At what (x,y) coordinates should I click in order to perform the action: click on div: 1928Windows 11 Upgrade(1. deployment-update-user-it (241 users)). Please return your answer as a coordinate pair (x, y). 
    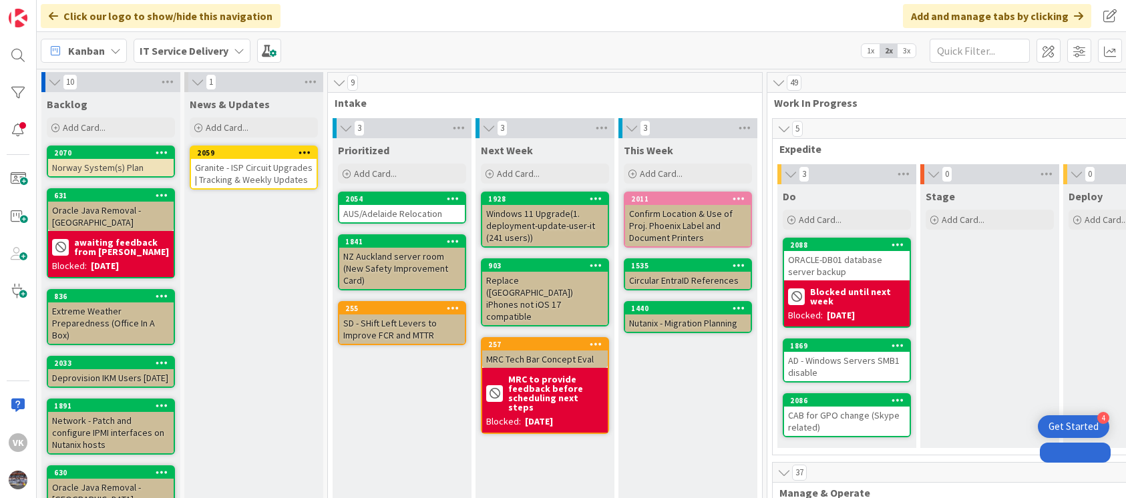
    Looking at the image, I should click on (545, 220).